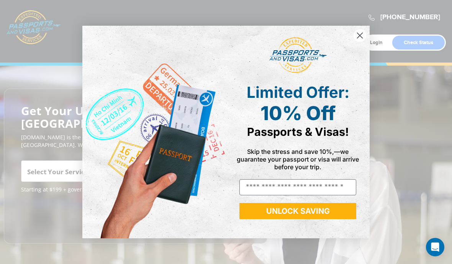 The image size is (452, 264). Describe the element at coordinates (298, 159) in the screenshot. I see `span: Skip the stress and save 10%,—we guarantee your passport or visa will arrive before your trip.` at that location.